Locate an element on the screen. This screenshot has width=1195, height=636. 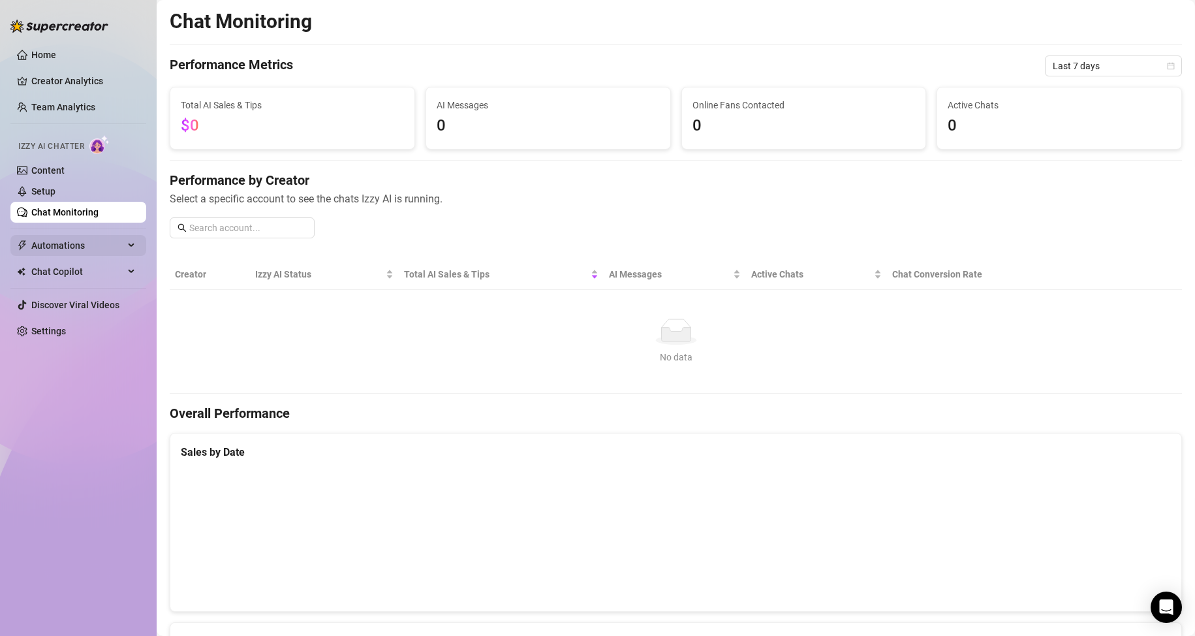
h2: Chat Monitoring is located at coordinates (241, 22).